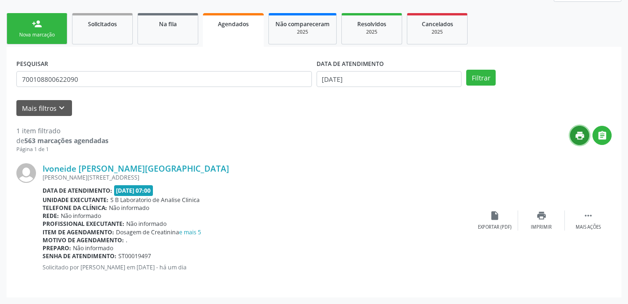 The image size is (628, 304). I want to click on i: insert_drive_file, so click(494, 215).